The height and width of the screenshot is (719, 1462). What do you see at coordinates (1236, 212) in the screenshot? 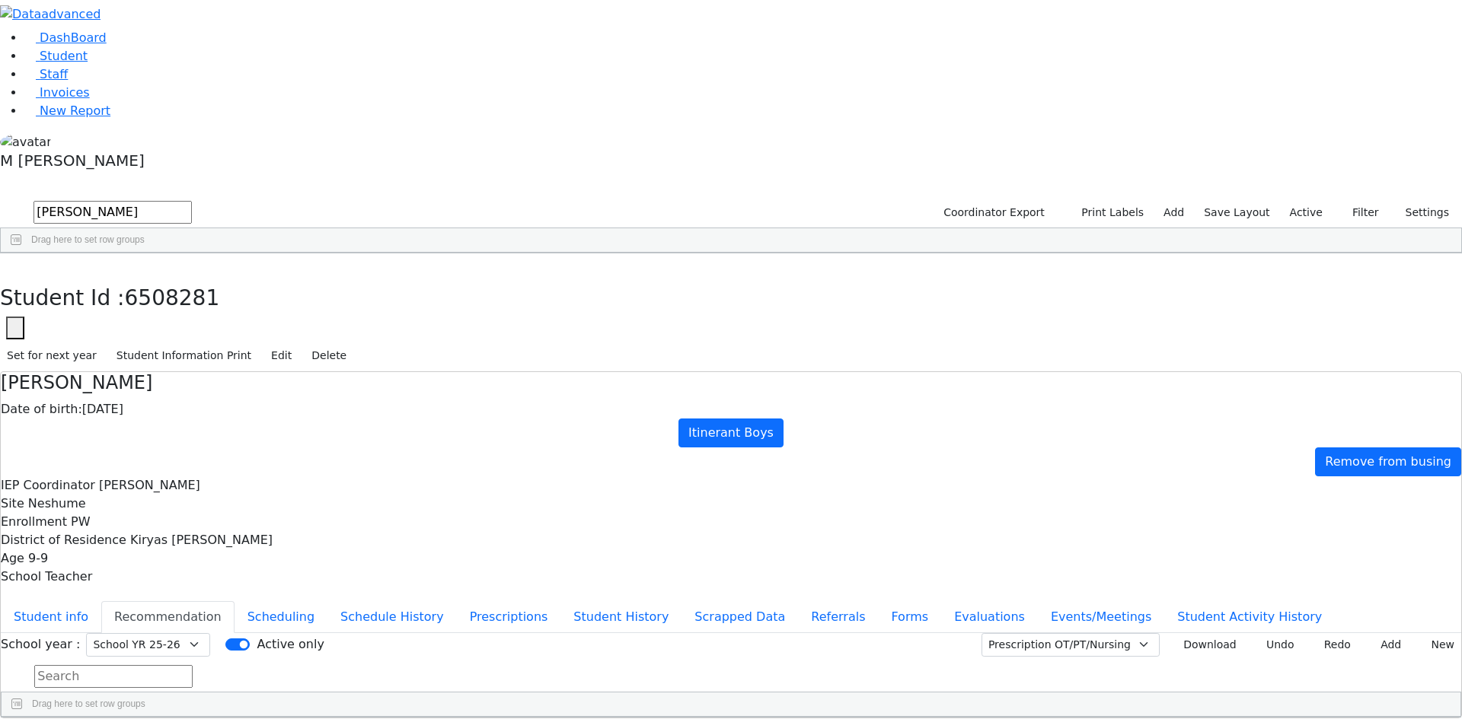
I see `button: Save Layout` at bounding box center [1236, 212].